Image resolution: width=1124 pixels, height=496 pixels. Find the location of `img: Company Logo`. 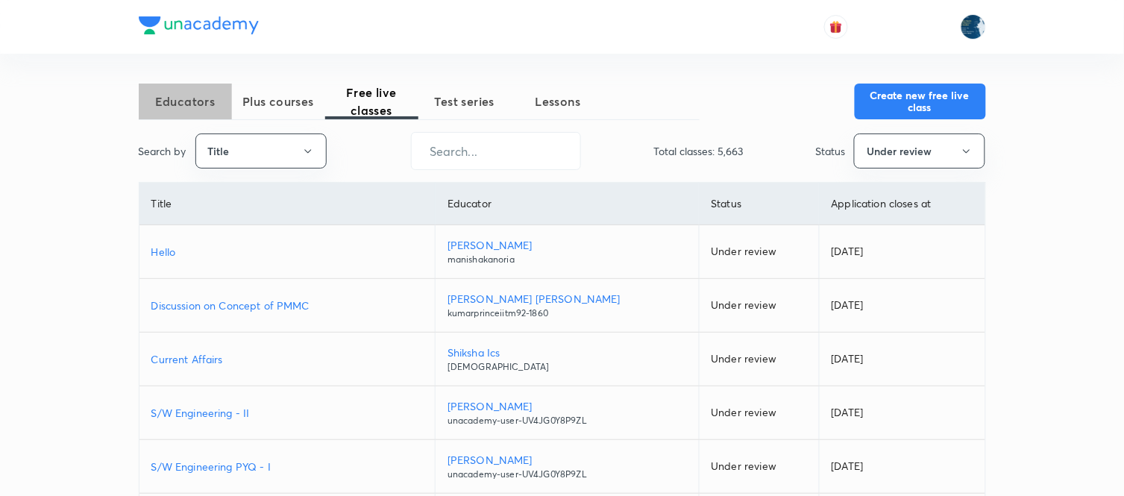

img: Company Logo is located at coordinates (198, 25).